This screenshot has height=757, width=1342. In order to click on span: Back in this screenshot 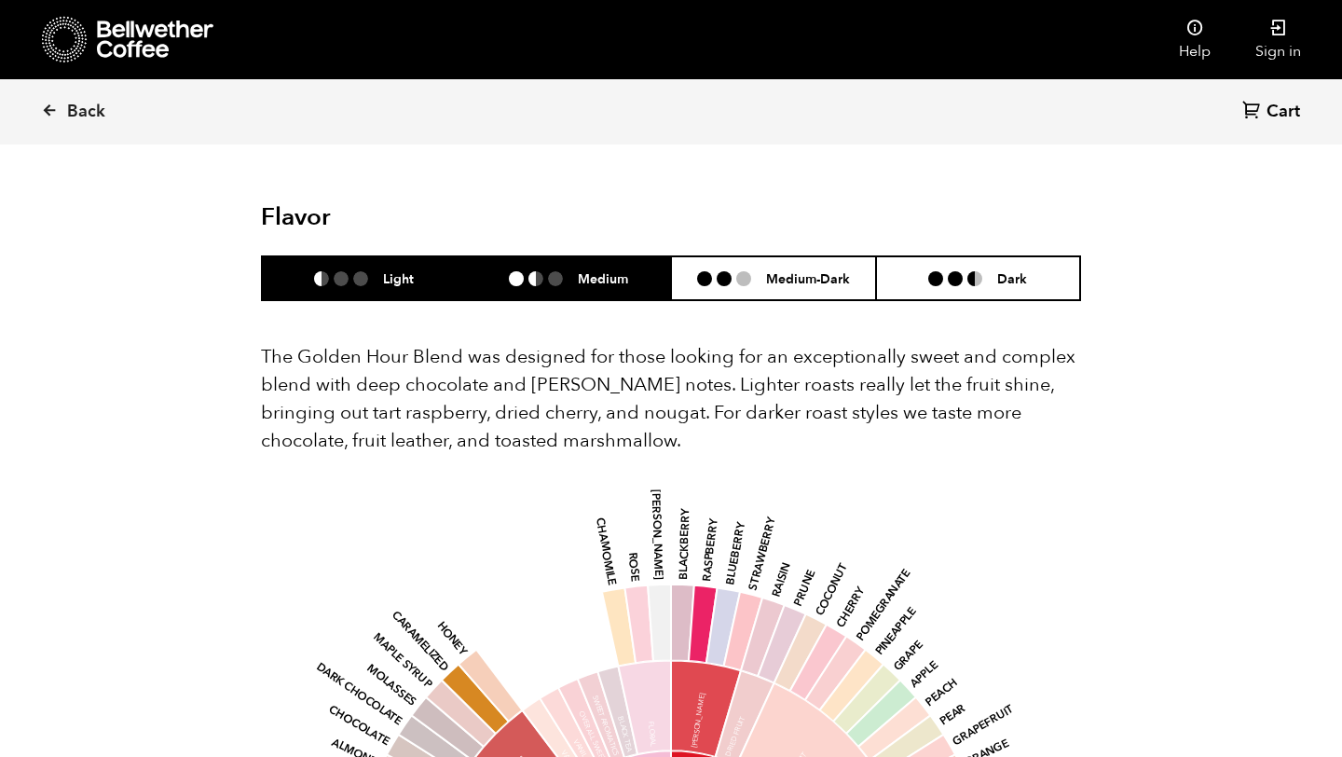, I will do `click(86, 112)`.